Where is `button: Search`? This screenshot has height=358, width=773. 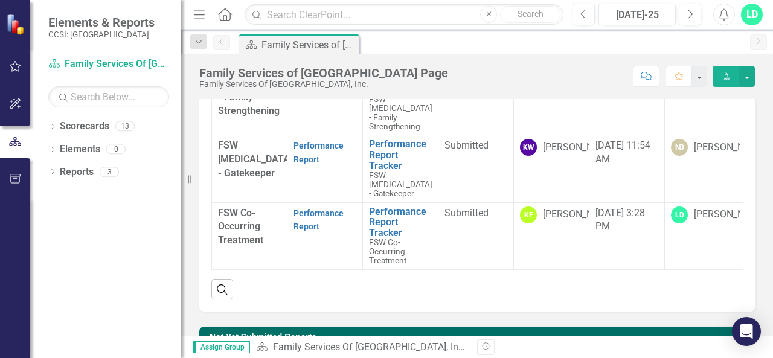 button: Search is located at coordinates (531, 15).